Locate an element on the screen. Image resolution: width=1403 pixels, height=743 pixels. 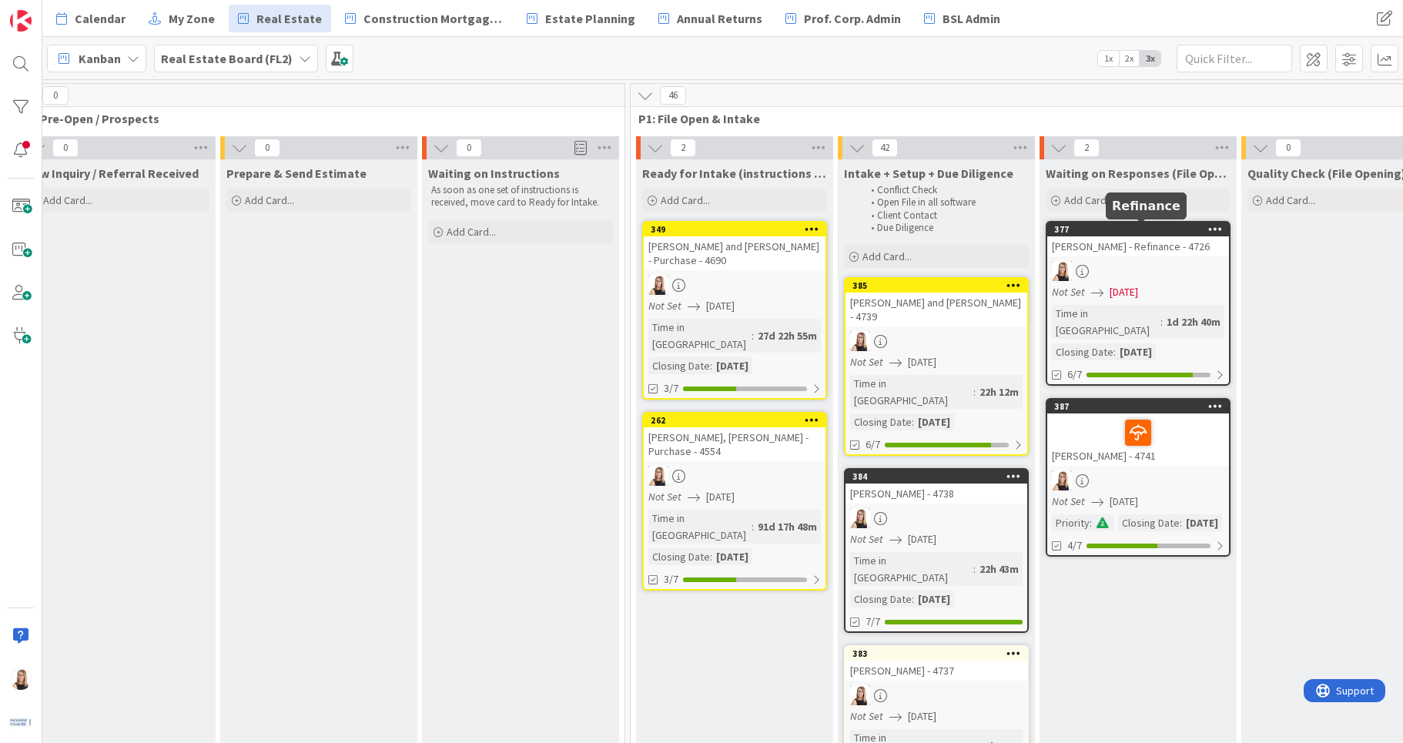
span: 4/7 is located at coordinates (1074, 545).